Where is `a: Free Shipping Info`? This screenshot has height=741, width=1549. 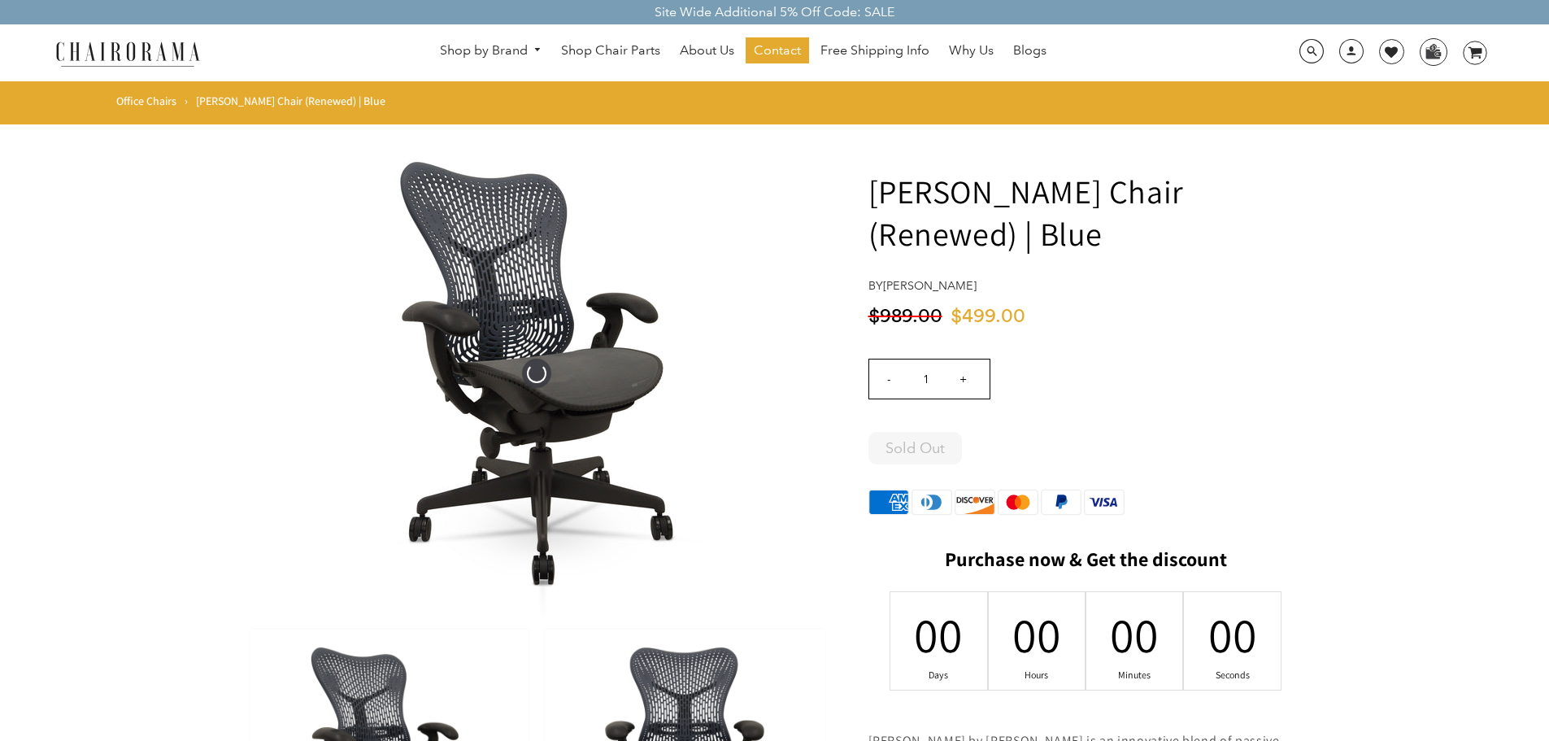 a: Free Shipping Info is located at coordinates (875, 50).